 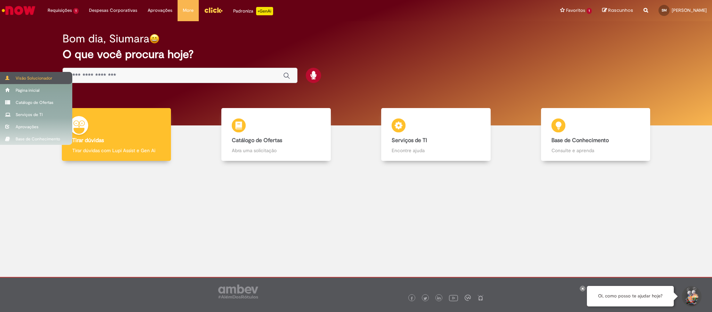 I want to click on img: happy-face.png, so click(x=154, y=39).